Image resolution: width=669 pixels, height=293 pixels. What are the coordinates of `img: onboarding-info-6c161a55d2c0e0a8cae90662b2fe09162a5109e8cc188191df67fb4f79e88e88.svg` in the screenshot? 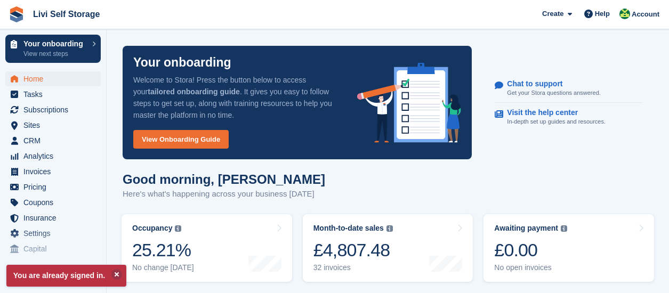 It's located at (409, 103).